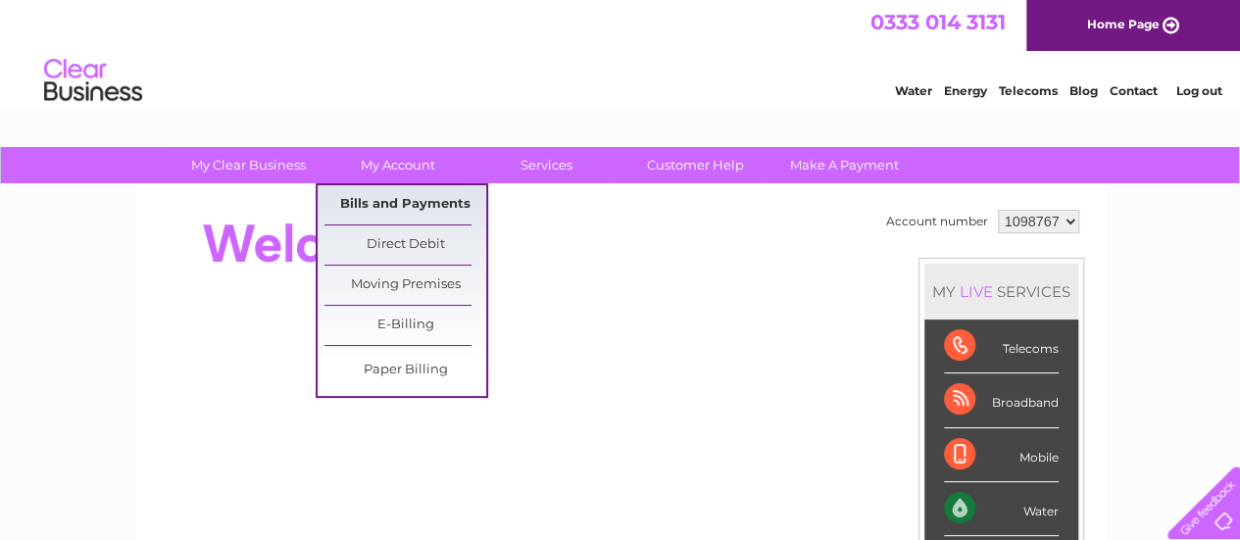  Describe the element at coordinates (976, 291) in the screenshot. I see `div: LIVE` at that location.